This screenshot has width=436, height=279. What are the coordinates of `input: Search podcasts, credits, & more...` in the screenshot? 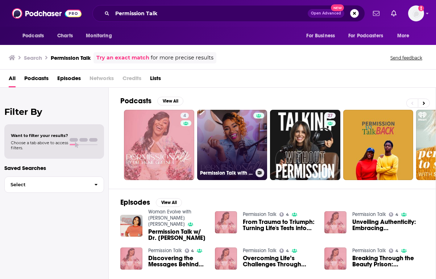 It's located at (210, 13).